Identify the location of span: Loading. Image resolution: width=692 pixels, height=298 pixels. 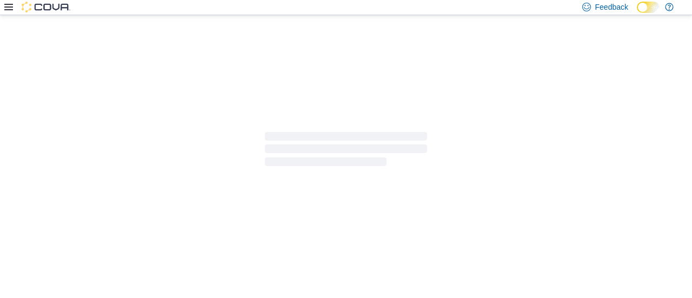
(346, 151).